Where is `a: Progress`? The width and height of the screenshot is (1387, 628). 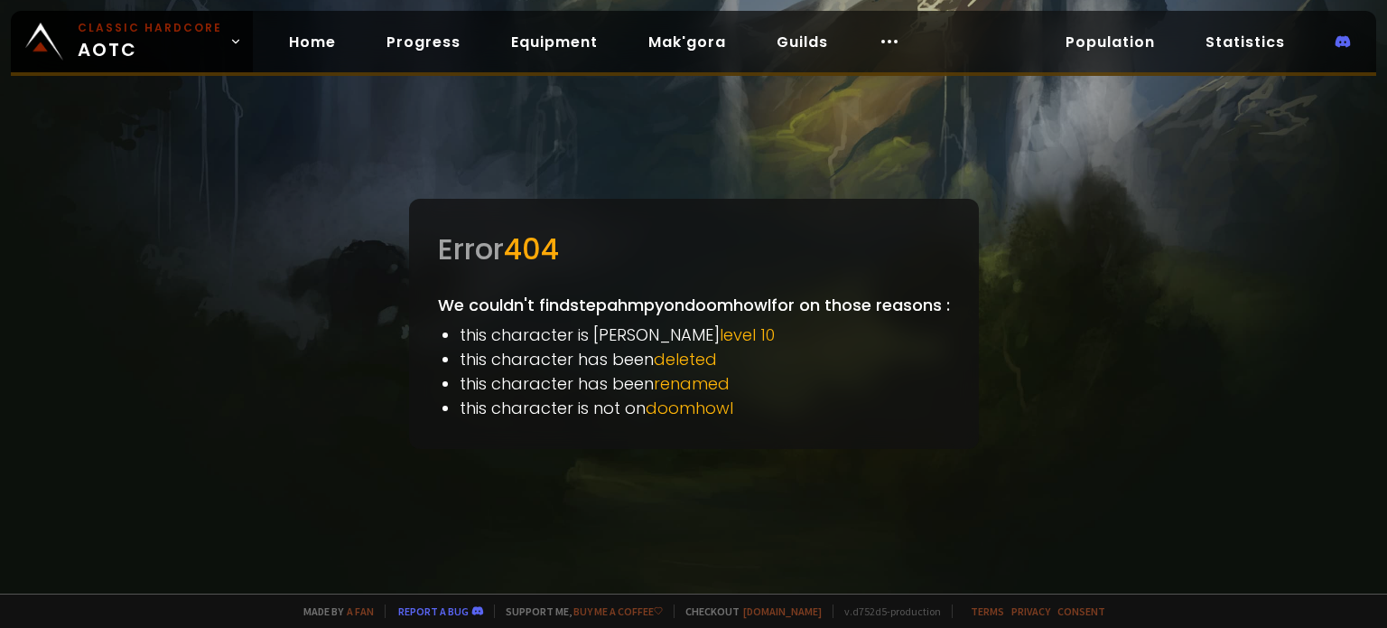 a: Progress is located at coordinates (424, 42).